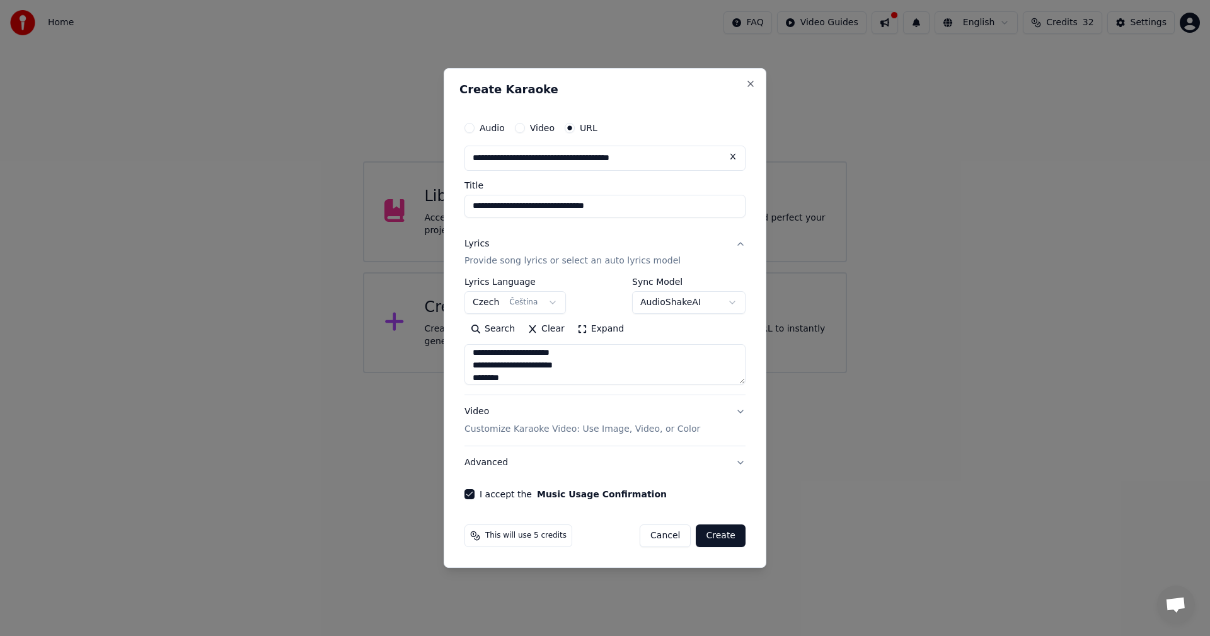 This screenshot has height=636, width=1210. Describe the element at coordinates (572, 262) in the screenshot. I see `p: Provide song lyrics or select an auto lyrics model` at that location.